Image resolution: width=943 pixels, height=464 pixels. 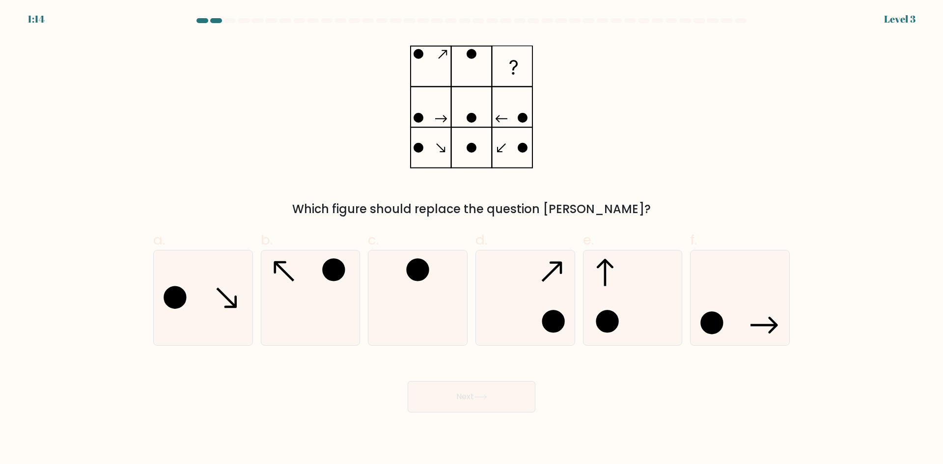 I want to click on div: 1:14, so click(x=36, y=19).